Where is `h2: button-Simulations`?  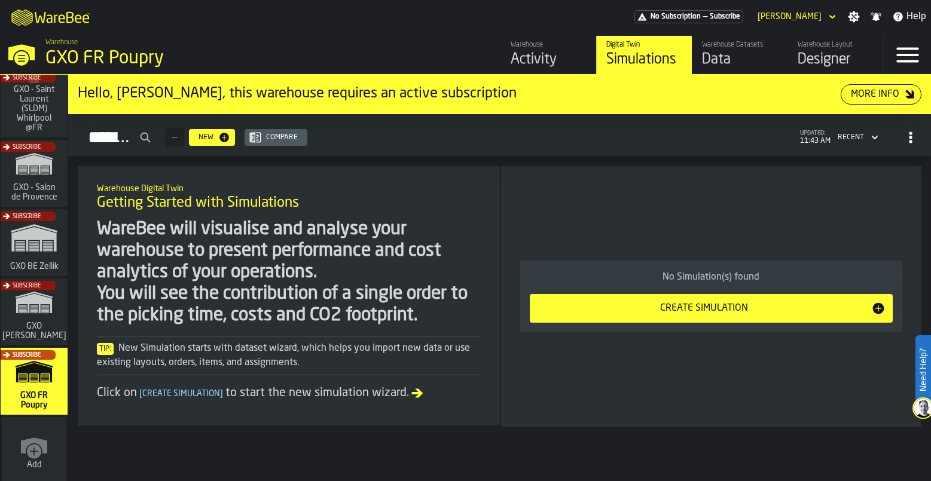
h2: button-Simulations is located at coordinates (499, 135).